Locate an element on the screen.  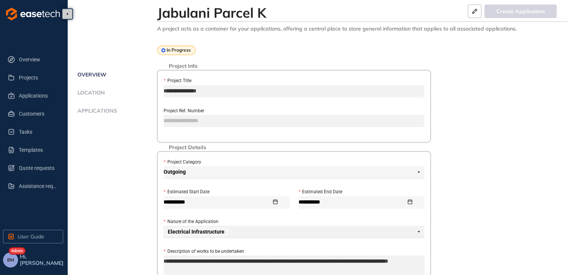
span: Project Info is located at coordinates (183, 66).